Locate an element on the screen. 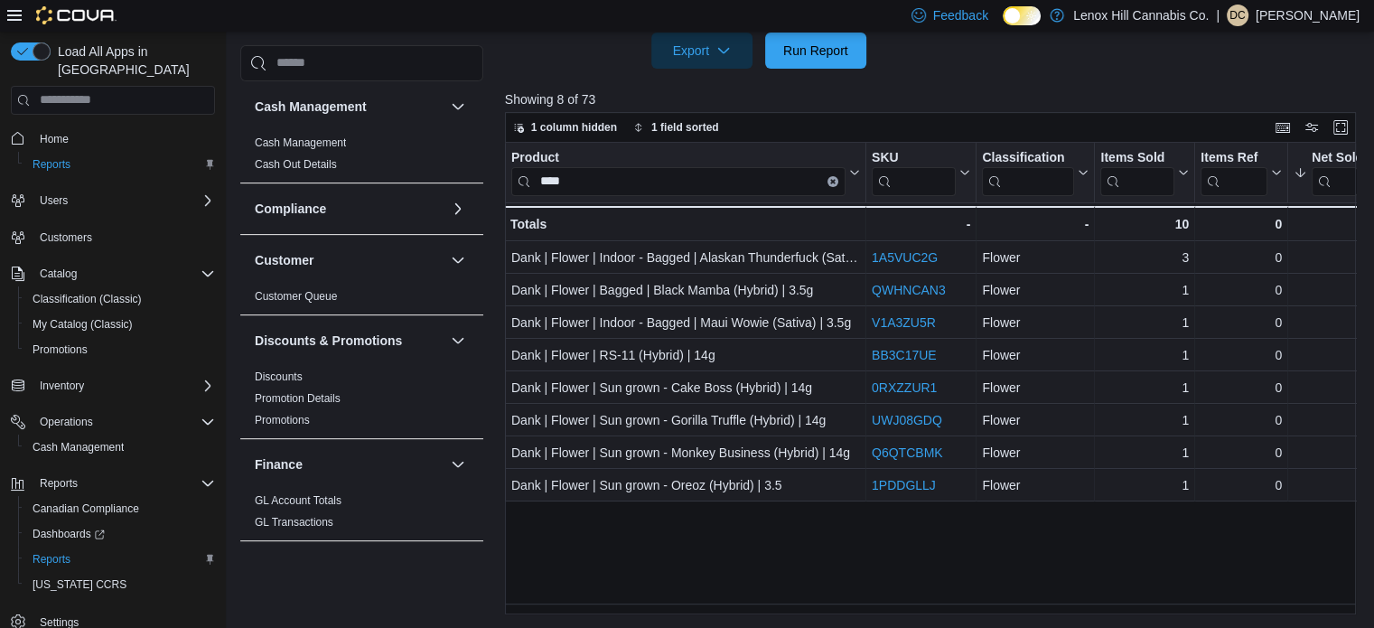 This screenshot has width=1374, height=628. div: Dank | Flower | Sun grown - Gorilla Truffle (Hybrid) | 14g is located at coordinates (686, 420).